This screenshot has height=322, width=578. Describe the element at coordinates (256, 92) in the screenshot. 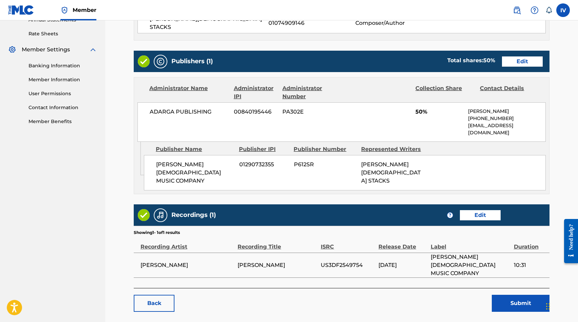

I see `div: Administrator IPI` at that location.